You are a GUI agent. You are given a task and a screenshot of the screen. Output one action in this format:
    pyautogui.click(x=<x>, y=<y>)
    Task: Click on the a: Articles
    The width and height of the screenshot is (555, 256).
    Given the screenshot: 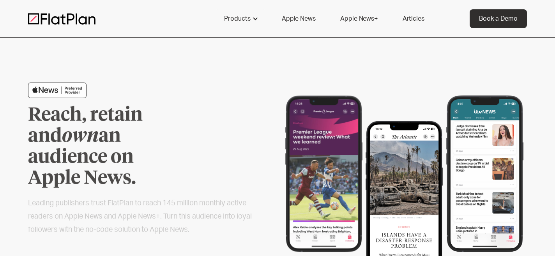 What is the action you would take?
    pyautogui.click(x=414, y=19)
    